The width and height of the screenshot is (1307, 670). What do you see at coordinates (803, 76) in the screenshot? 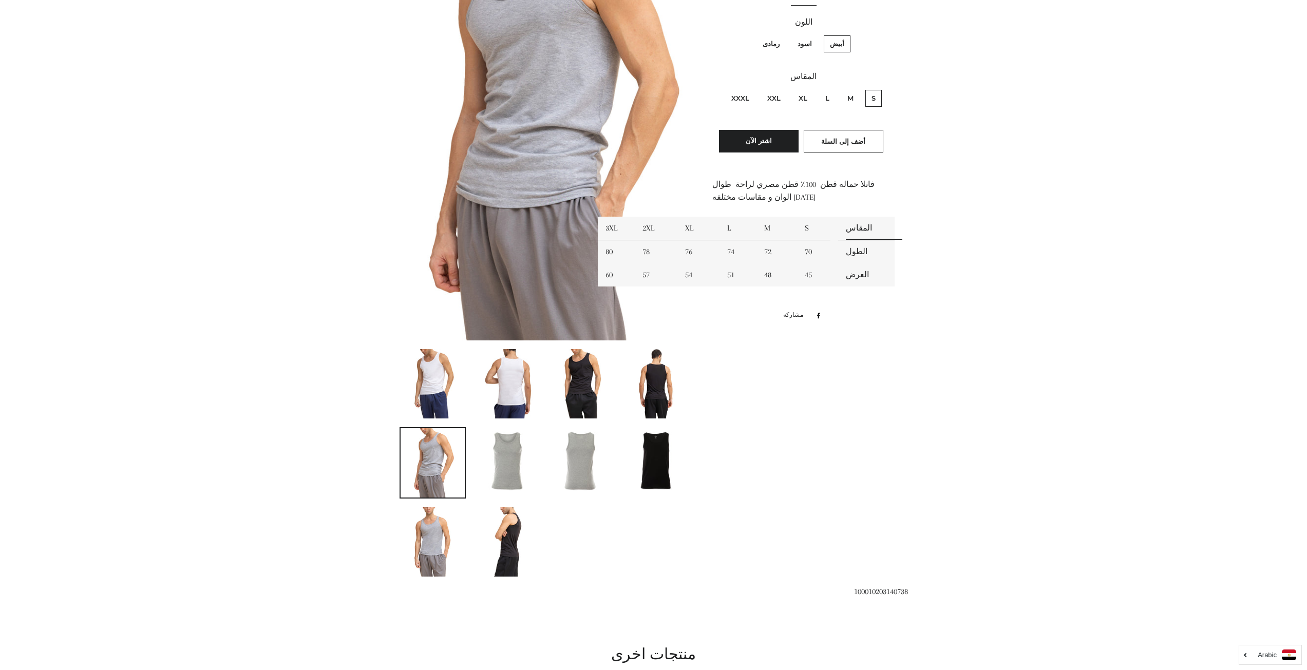
I see `label: المقاس` at bounding box center [803, 76].